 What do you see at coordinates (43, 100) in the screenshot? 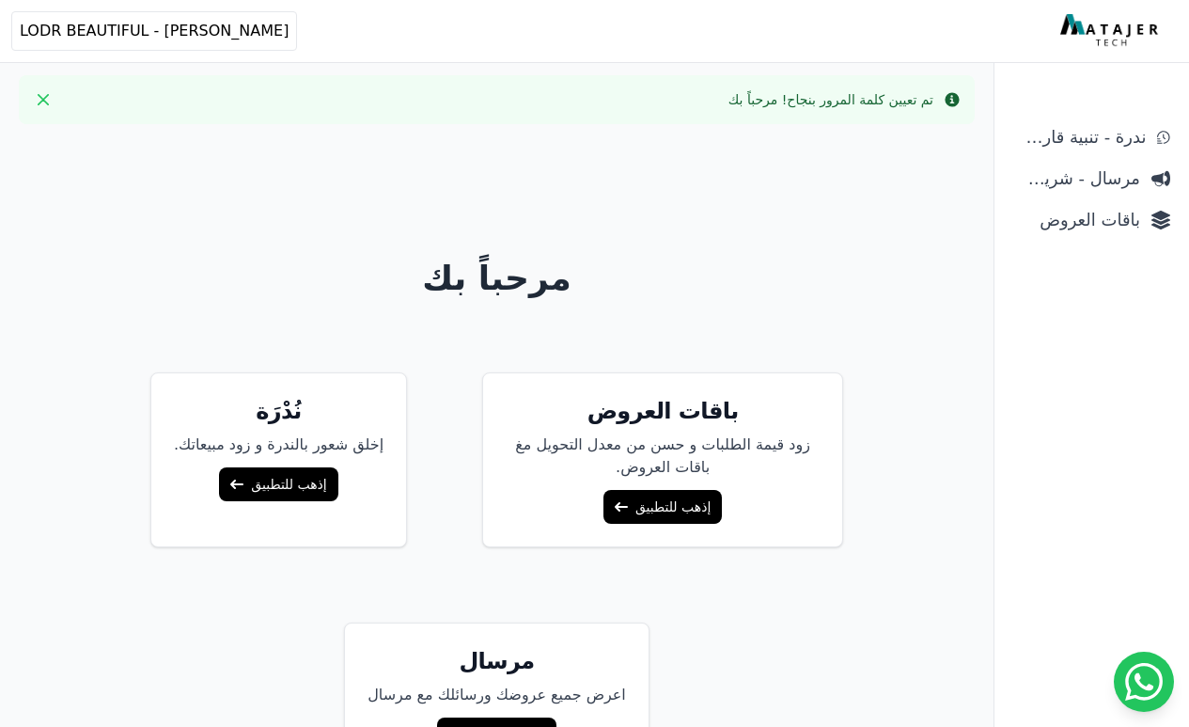
I see `button: Close` at bounding box center [43, 100].